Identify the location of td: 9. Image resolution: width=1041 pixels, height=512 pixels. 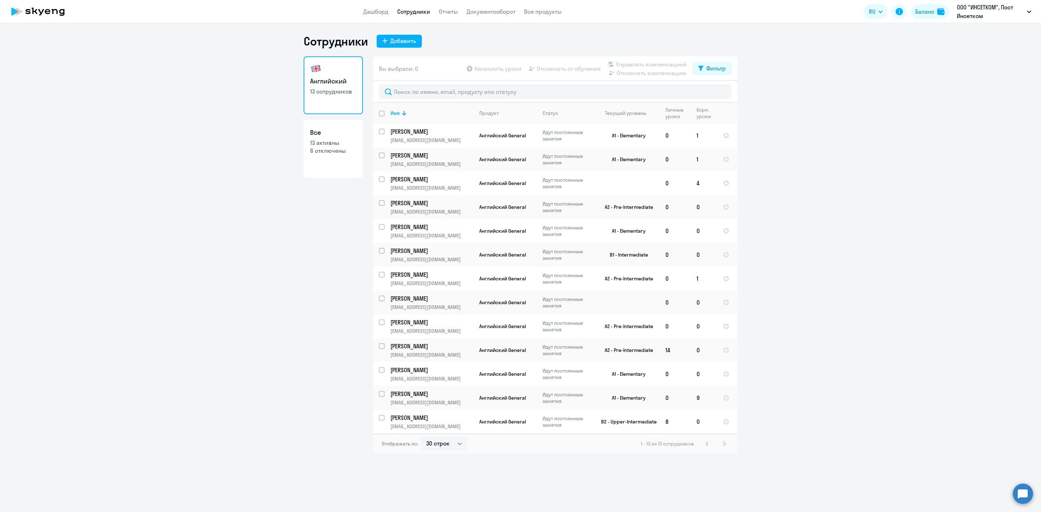
(704, 398).